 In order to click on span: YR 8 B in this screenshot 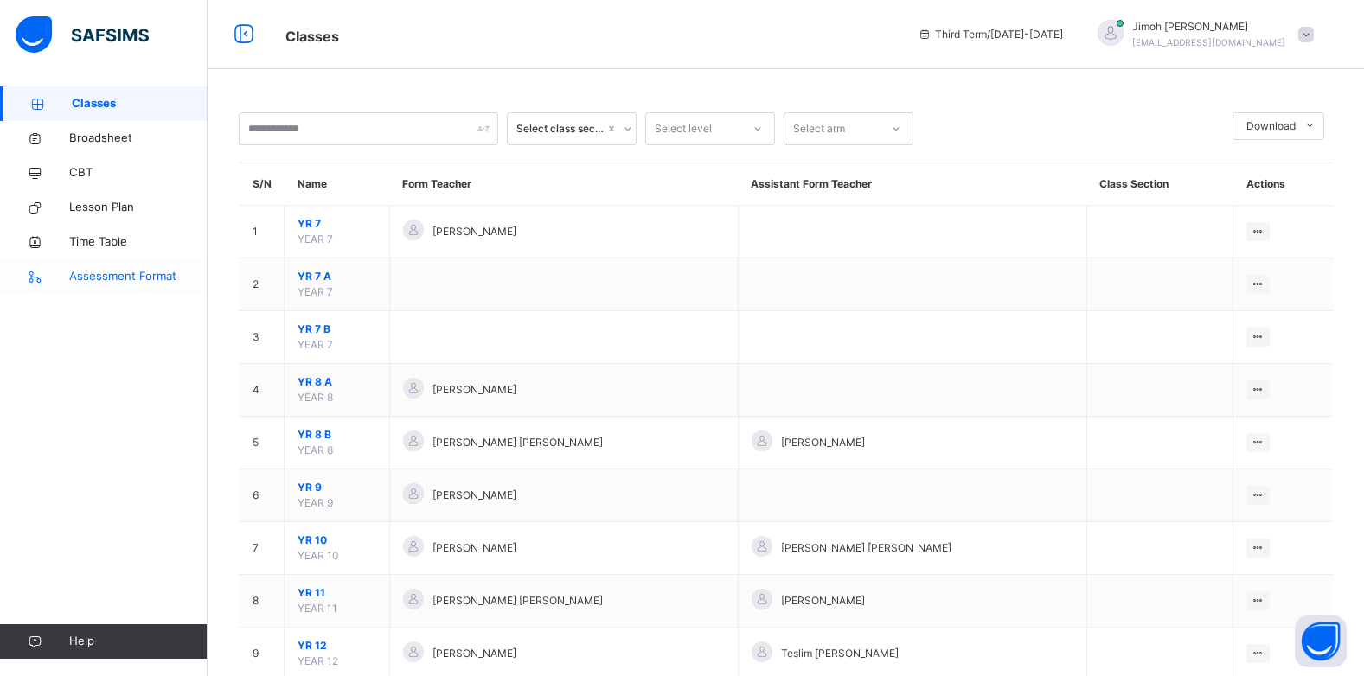, I will do `click(336, 435)`.